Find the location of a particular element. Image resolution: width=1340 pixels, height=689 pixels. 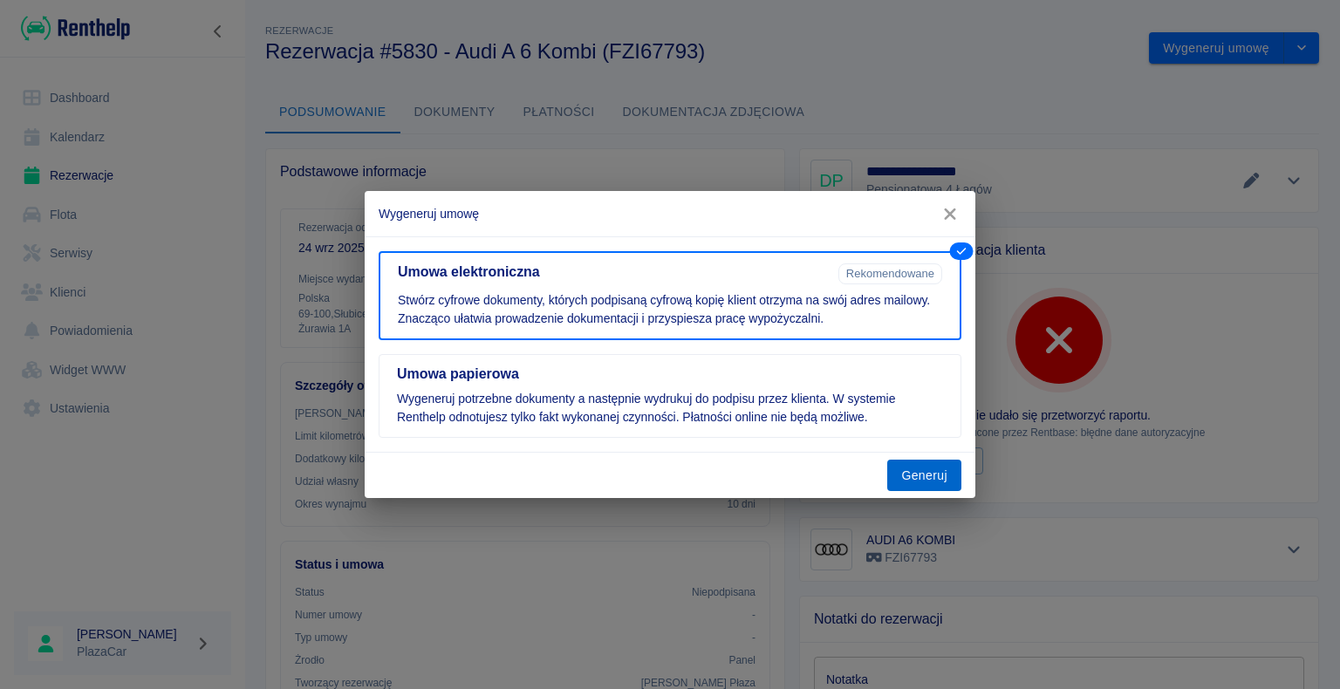

button: Umowa elektronicznaRekomendowaneStwórz cyfrowe dokumenty, których podpisaną cyfrową kopię klient ... is located at coordinates (670, 296).